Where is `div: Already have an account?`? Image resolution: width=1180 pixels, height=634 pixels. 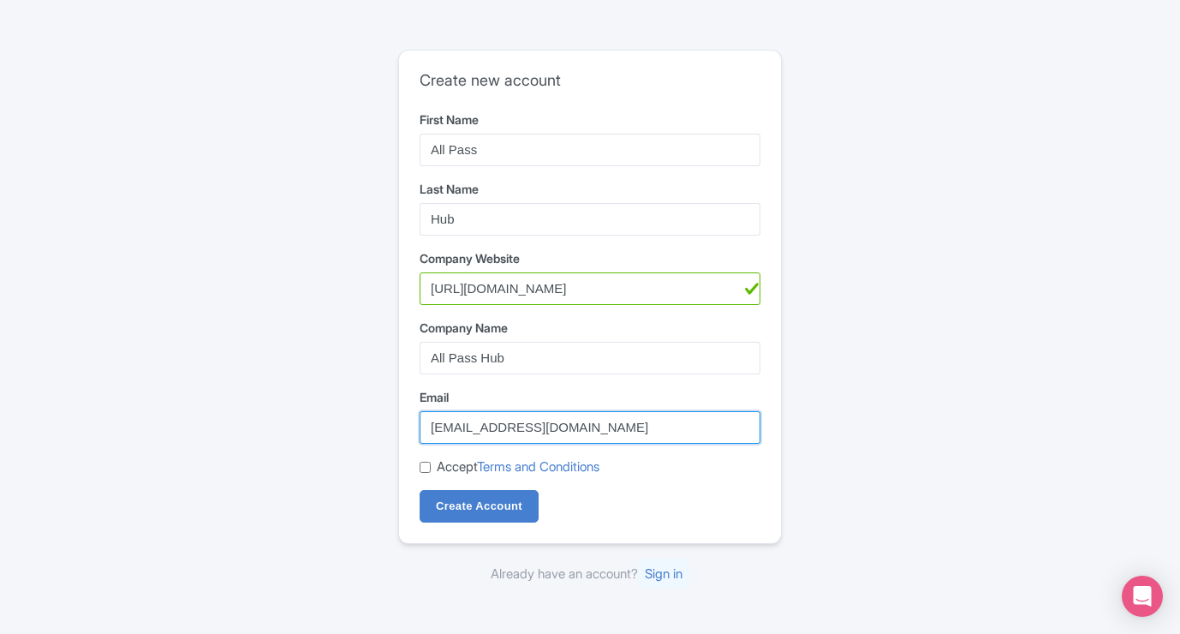 div: Already have an account? is located at coordinates (590, 574).